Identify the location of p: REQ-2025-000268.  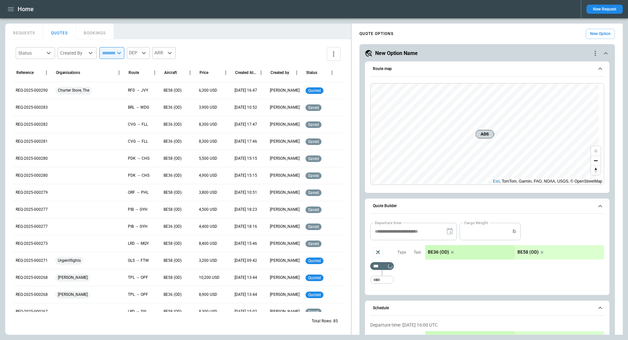
(32, 294).